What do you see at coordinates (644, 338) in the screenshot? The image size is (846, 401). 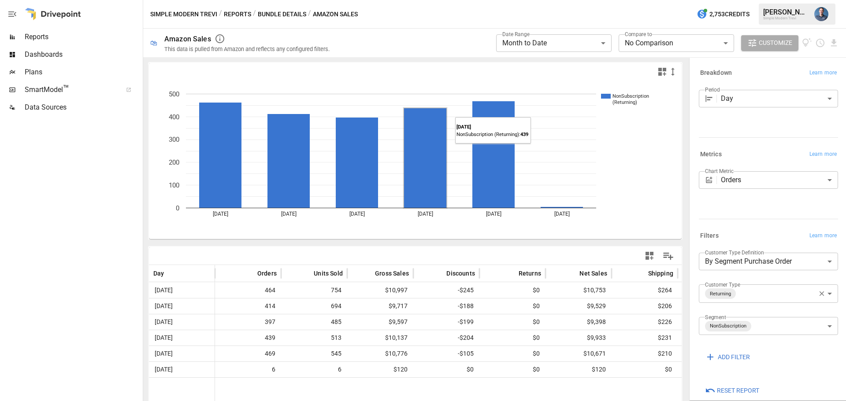 I see `span: $231` at bounding box center [644, 338].